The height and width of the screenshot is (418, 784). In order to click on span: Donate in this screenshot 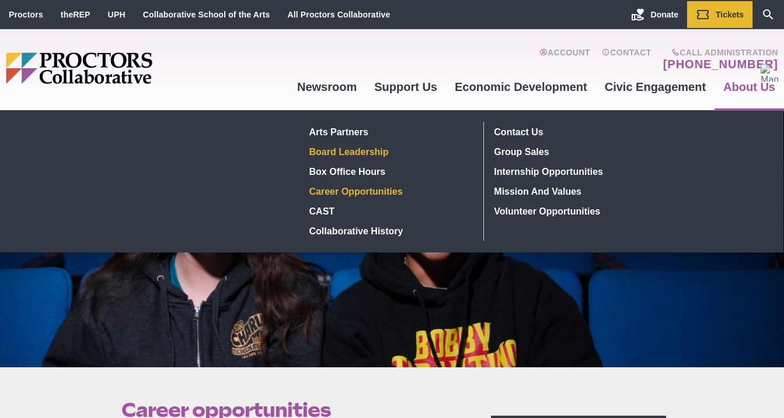, I will do `click(664, 15)`.